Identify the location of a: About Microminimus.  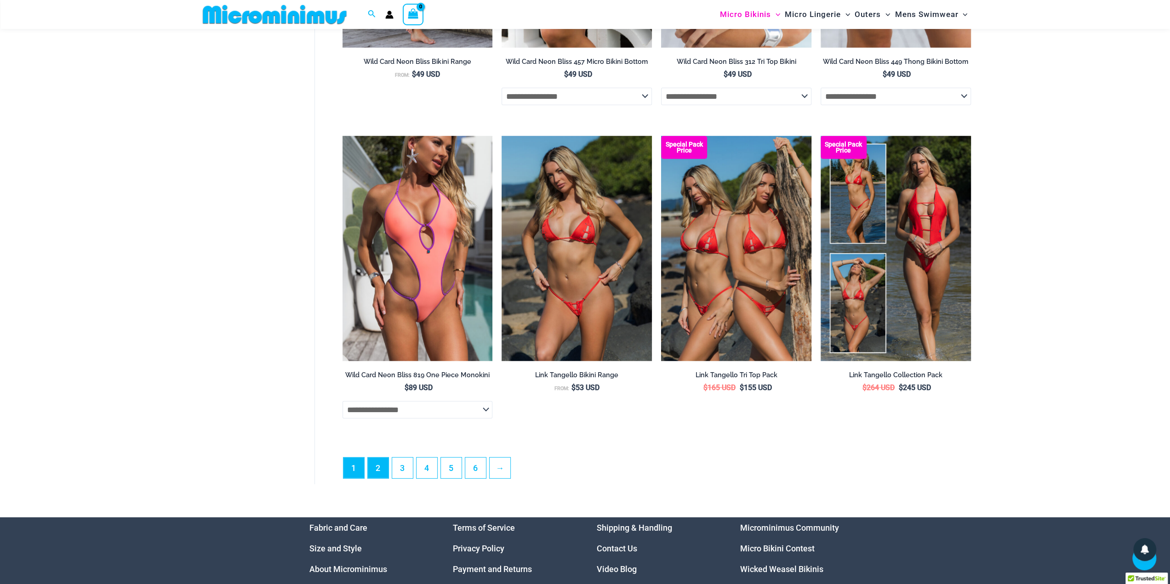
(348, 569).